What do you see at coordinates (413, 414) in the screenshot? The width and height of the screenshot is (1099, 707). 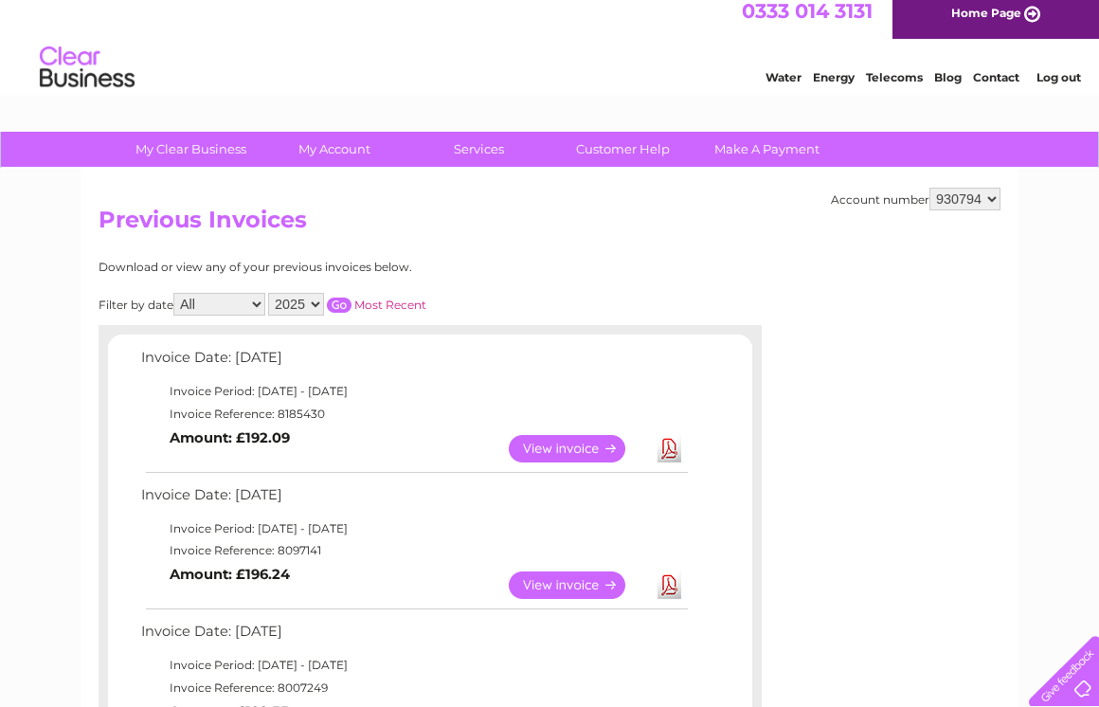 I see `td: Invoice Reference: 8185430` at bounding box center [413, 414].